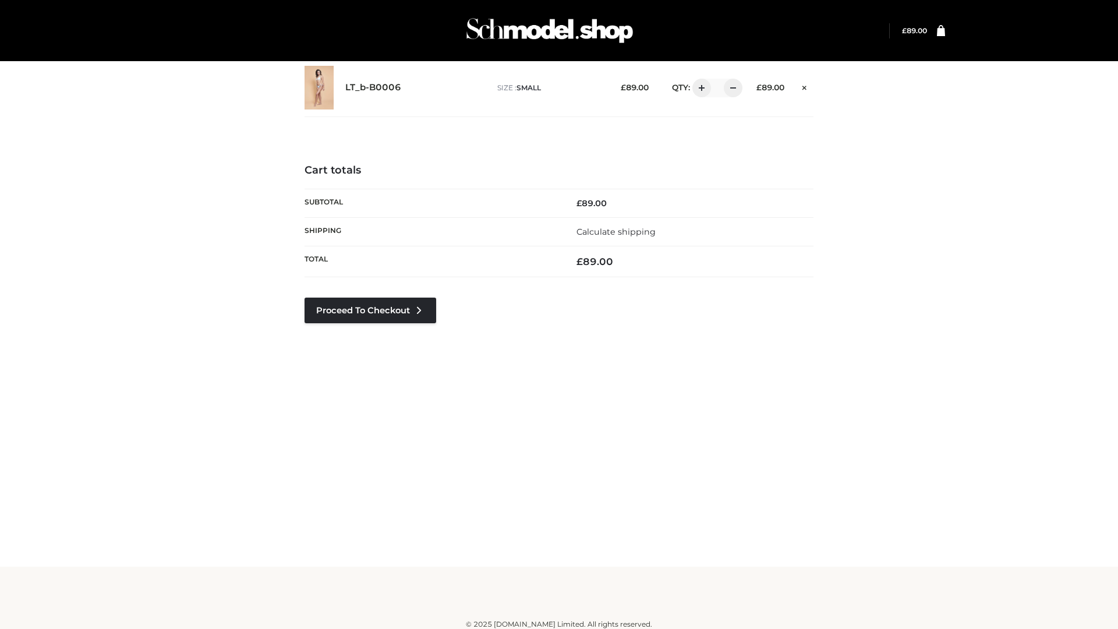  Describe the element at coordinates (431, 203) in the screenshot. I see `th: Subtotal` at that location.